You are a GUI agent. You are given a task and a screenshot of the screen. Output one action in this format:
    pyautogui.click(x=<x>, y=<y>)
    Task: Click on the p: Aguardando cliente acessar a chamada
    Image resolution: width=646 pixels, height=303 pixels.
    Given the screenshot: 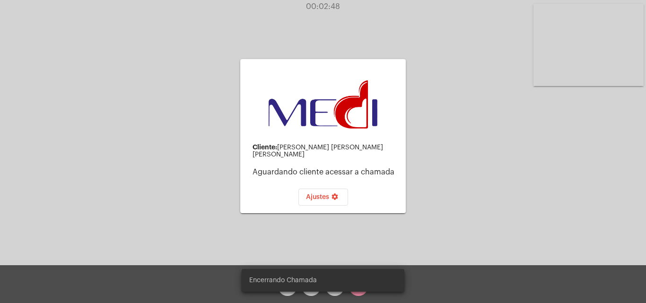 What is the action you would take?
    pyautogui.click(x=325, y=172)
    